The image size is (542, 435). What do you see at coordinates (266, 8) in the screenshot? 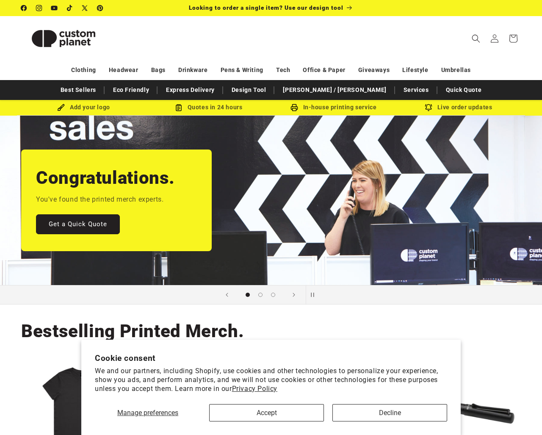
I see `span: Looking to order a single item? Use our design tool` at bounding box center [266, 8].